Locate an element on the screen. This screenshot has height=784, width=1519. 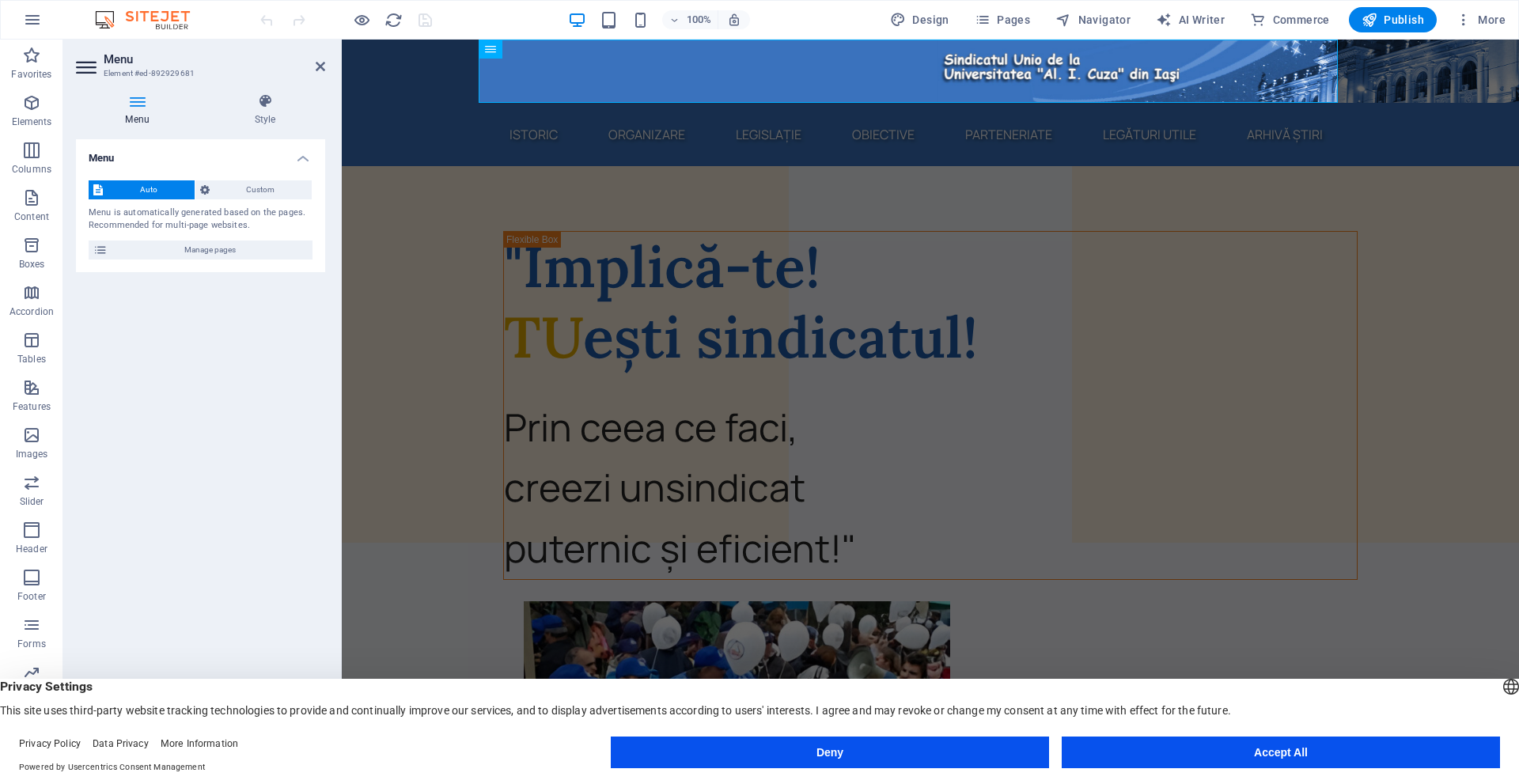
button: Manage pages is located at coordinates (200, 250).